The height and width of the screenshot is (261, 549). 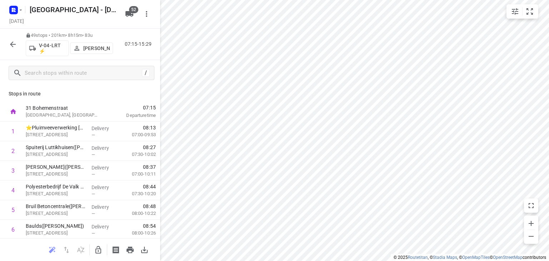 I want to click on p: 08:00-10:26, so click(x=138, y=233).